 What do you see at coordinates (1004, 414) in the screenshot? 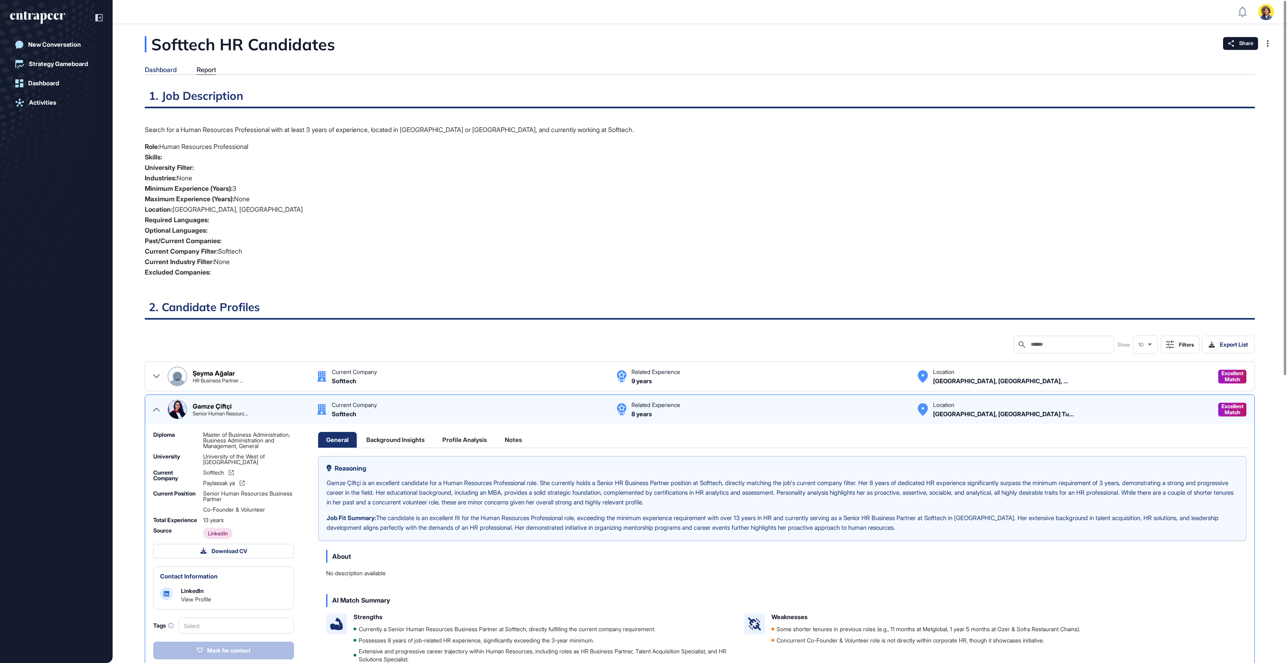
I see `div: Istanbul, Türkiye Turkey Turkey` at bounding box center [1004, 414].